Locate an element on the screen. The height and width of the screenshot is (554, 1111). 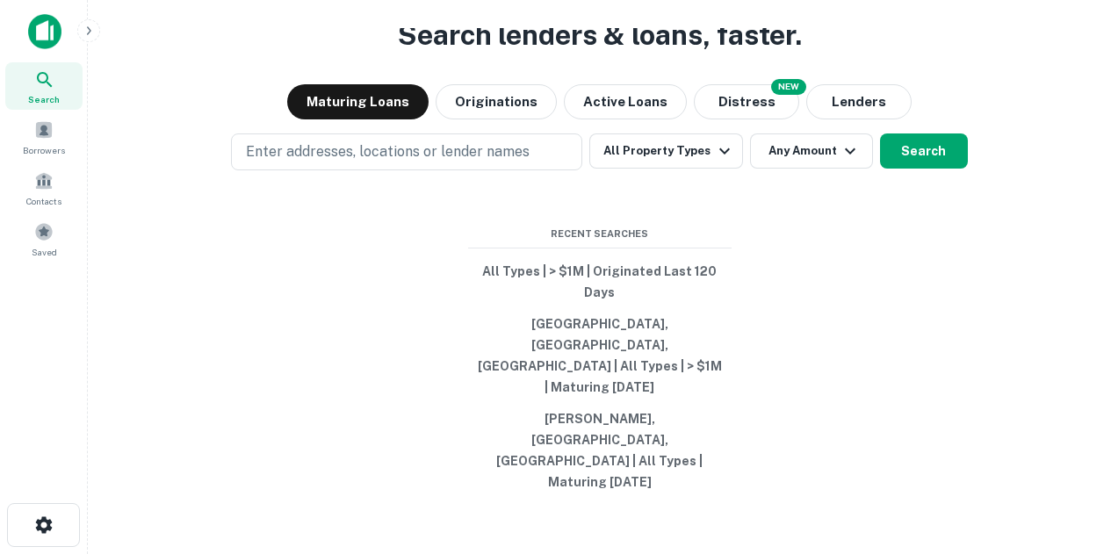
button: Any Amount is located at coordinates (812, 151).